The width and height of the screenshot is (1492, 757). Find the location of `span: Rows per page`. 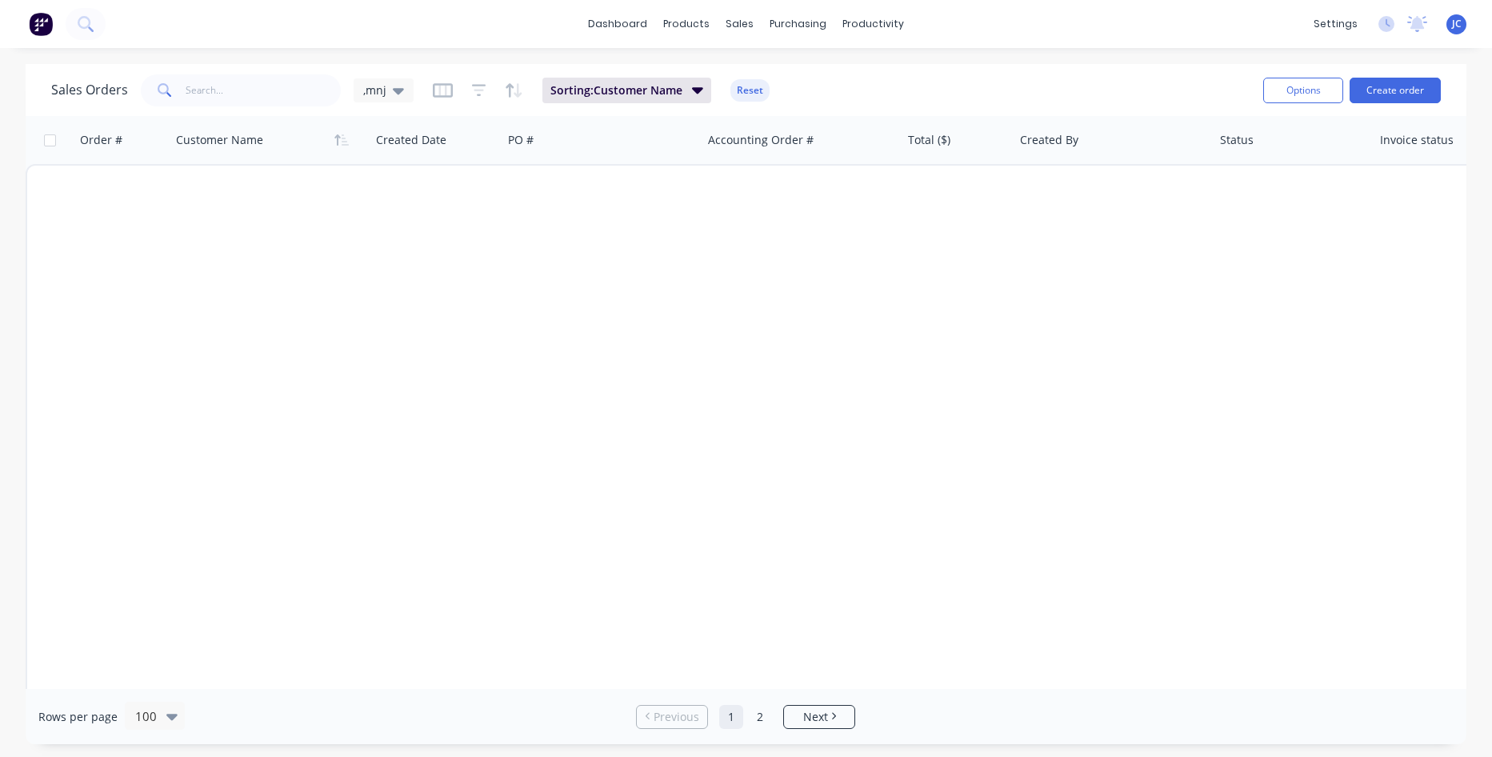

span: Rows per page is located at coordinates (78, 717).